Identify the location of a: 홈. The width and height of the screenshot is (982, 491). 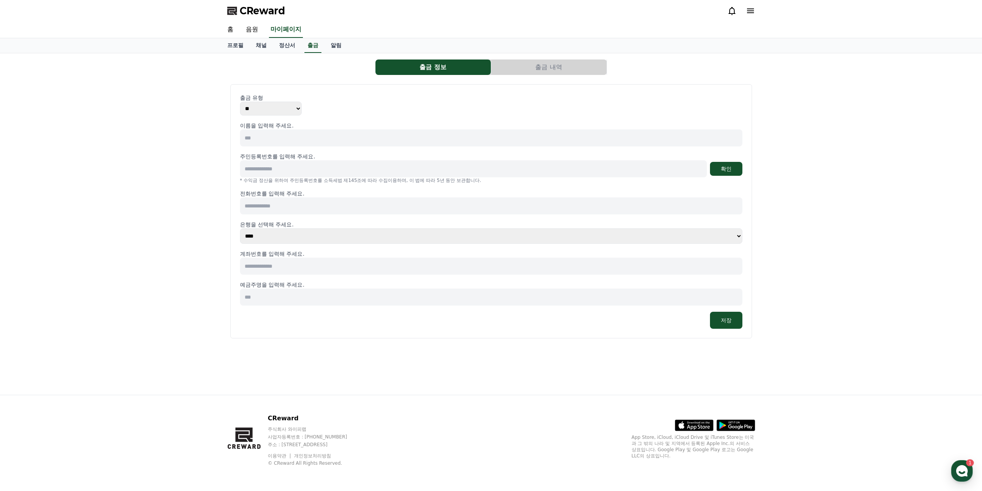
(230, 30).